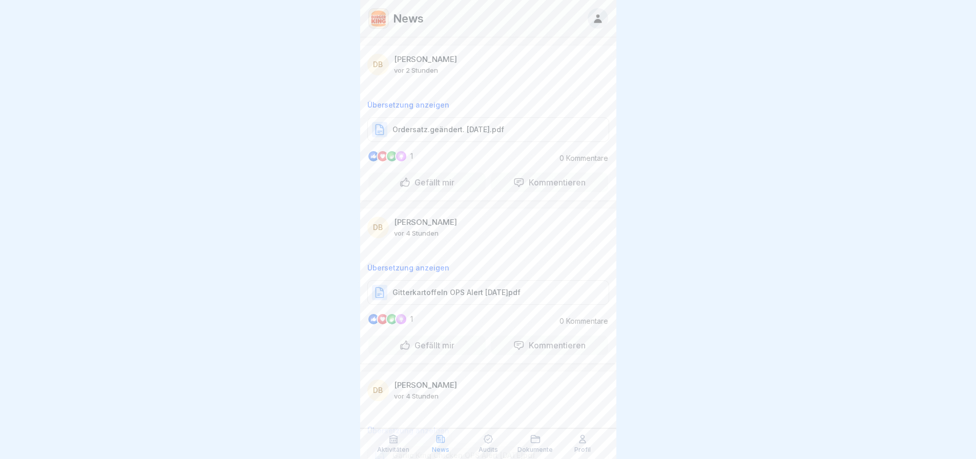 The image size is (976, 459). Describe the element at coordinates (535, 450) in the screenshot. I see `p: Dokumente` at that location.